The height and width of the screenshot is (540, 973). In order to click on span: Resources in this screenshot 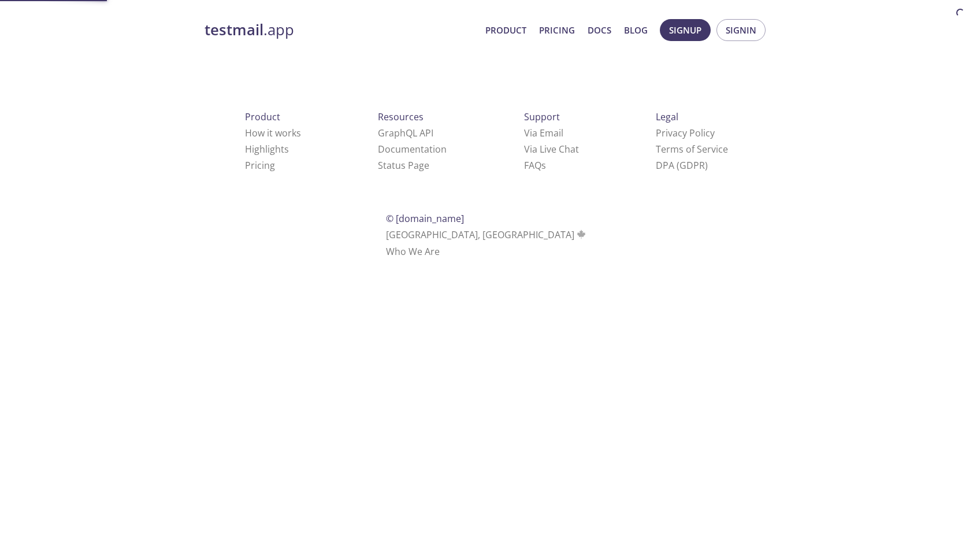, I will do `click(400, 117)`.